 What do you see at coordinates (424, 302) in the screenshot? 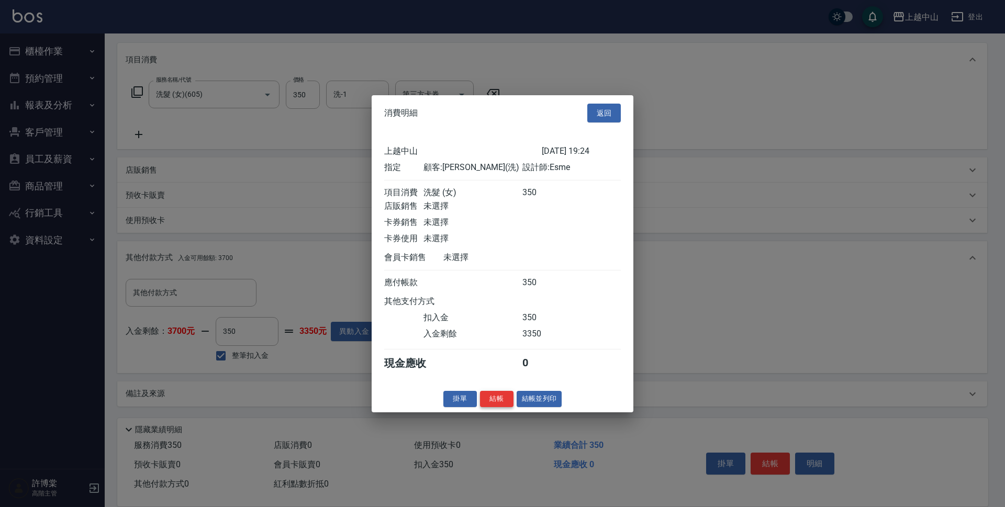
I see `div: 其他支付方式` at bounding box center [424, 302].